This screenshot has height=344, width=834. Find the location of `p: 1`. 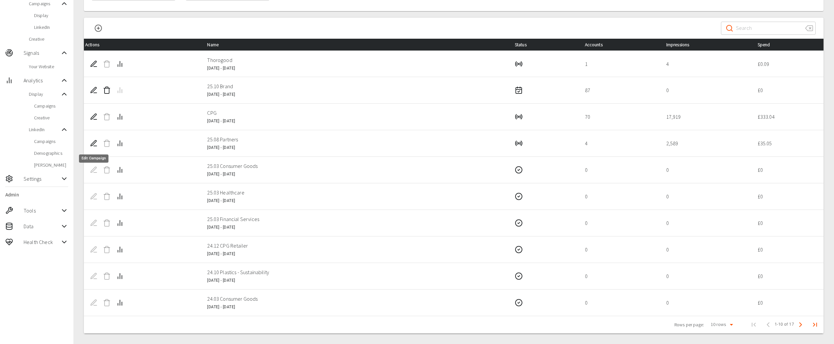

p: 1 is located at coordinates (620, 64).